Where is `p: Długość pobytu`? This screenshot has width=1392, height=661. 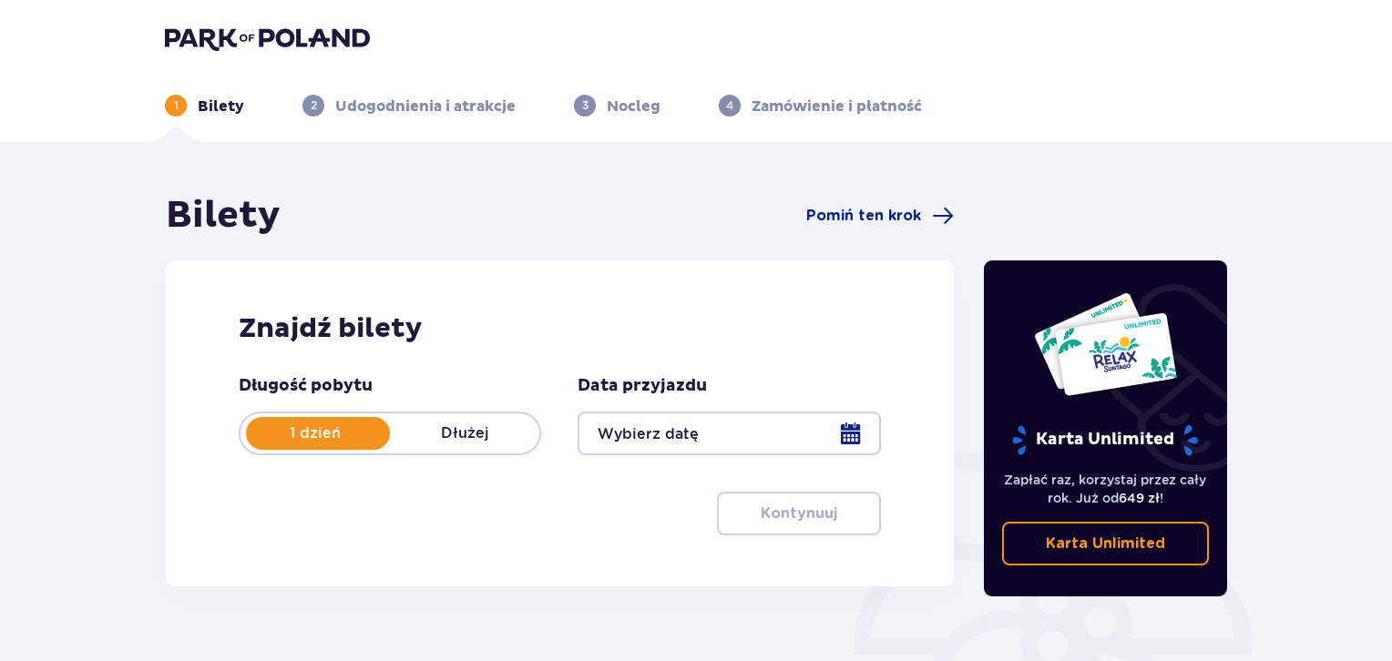 p: Długość pobytu is located at coordinates (305, 386).